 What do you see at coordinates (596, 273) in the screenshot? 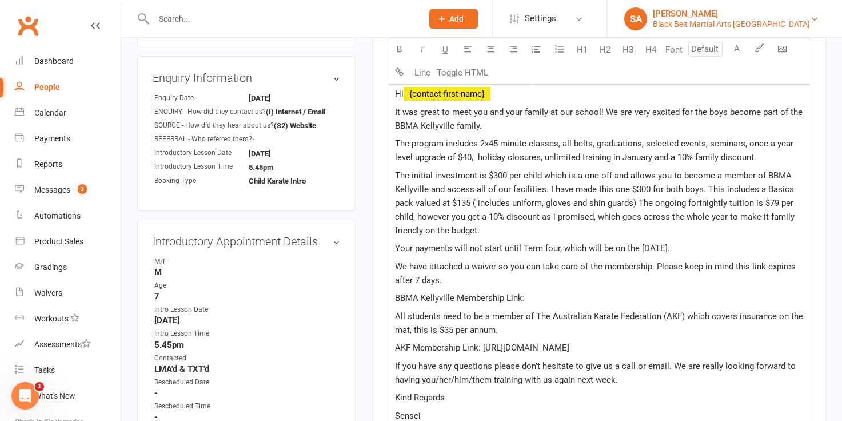
I see `span: We have attached a waiver so you can take care of the membership. Please keep in mind this link e...` at bounding box center [596, 273].